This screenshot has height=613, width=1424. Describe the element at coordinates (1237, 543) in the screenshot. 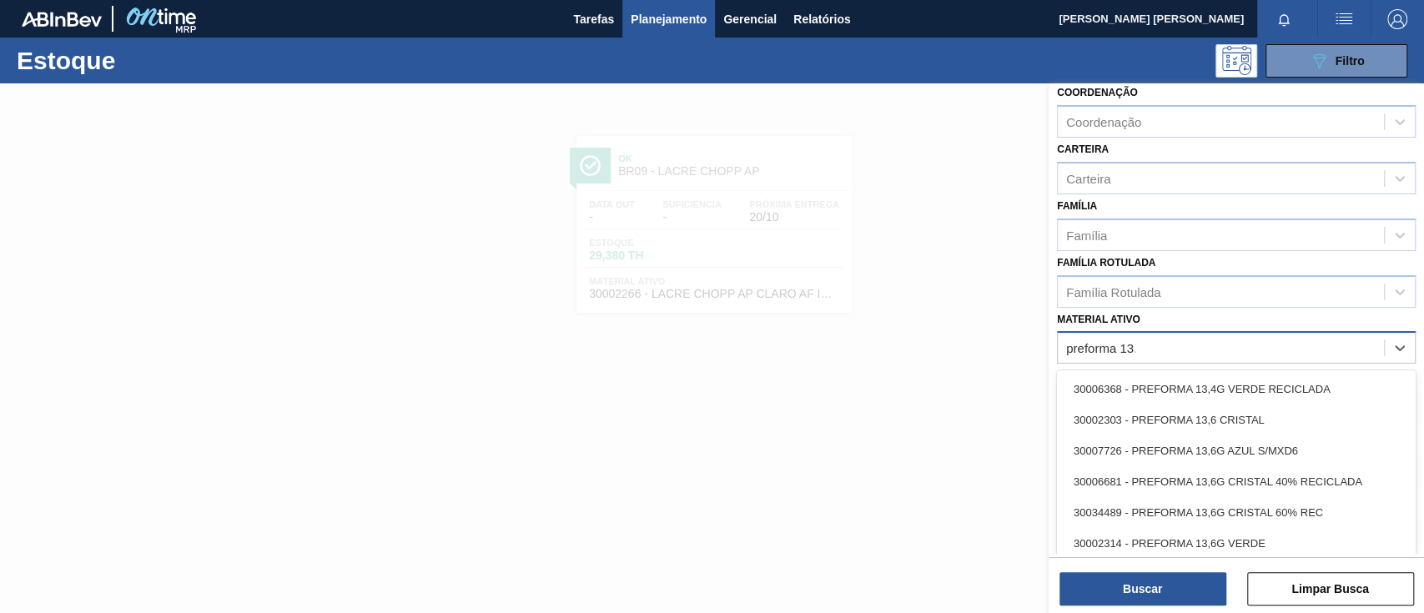

I see `div: 30002314 - PREFORMA 13,6G VERDE` at that location.